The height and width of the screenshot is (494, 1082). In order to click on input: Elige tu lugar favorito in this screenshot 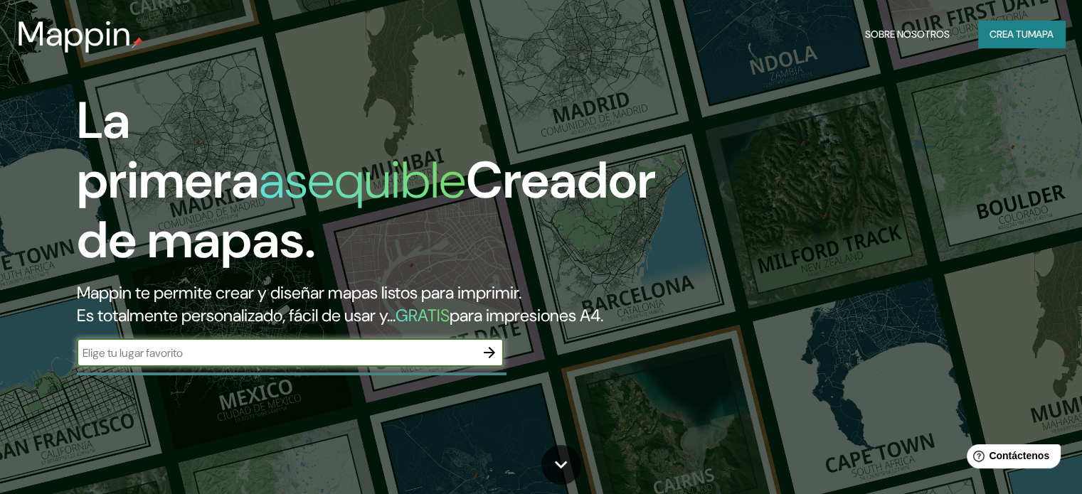, I will do `click(276, 353)`.